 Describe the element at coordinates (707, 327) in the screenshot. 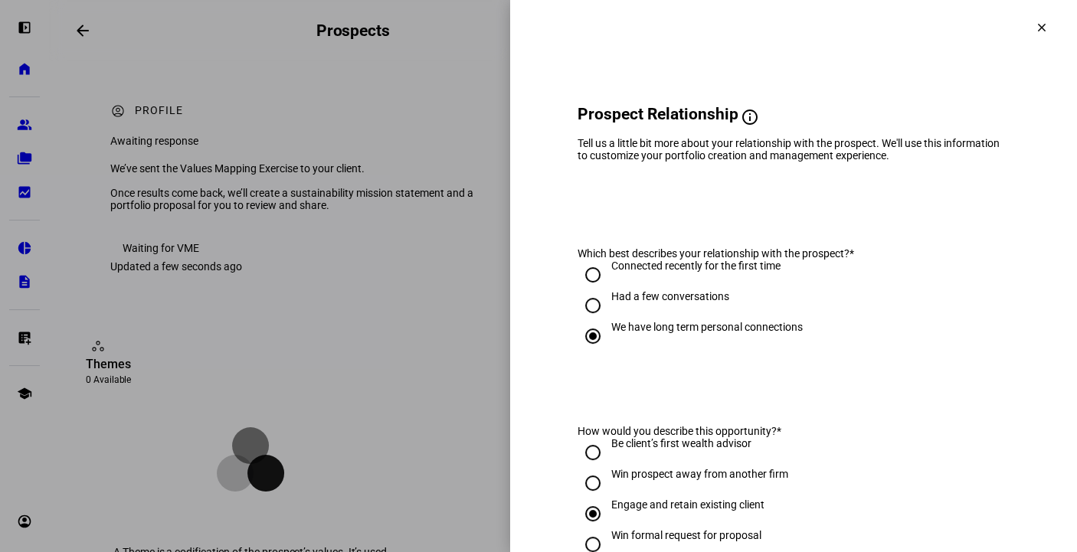

I see `div: We have long term personal connections` at that location.